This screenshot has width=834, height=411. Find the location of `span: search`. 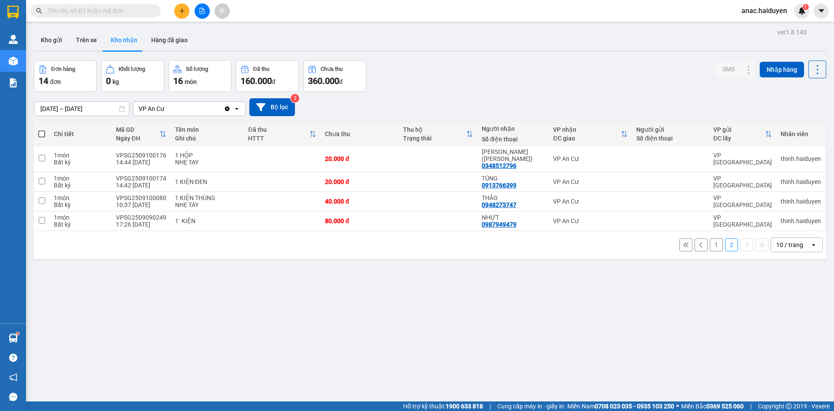

span: search is located at coordinates (39, 11).